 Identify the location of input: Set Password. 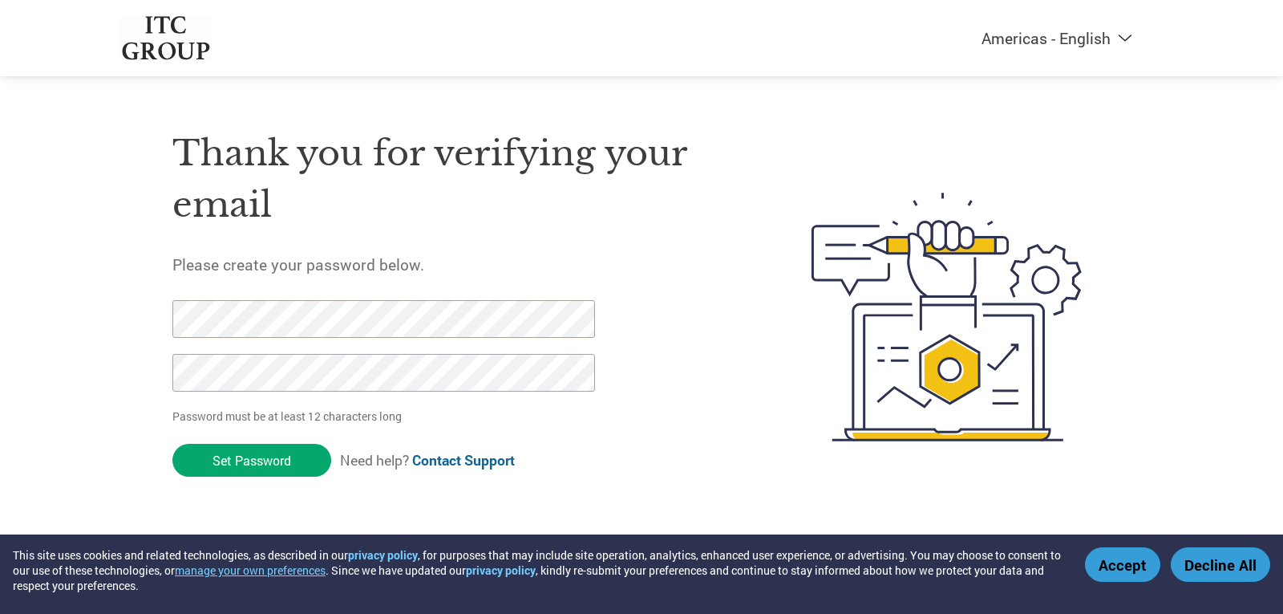
(252, 460).